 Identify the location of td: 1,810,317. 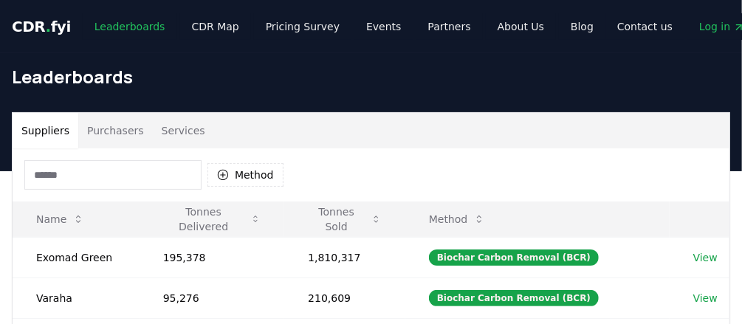
(345, 257).